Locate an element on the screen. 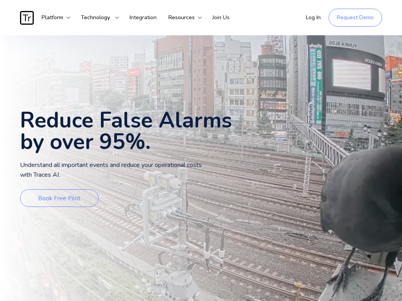 This screenshot has width=402, height=301. div: Platform is located at coordinates (53, 18).